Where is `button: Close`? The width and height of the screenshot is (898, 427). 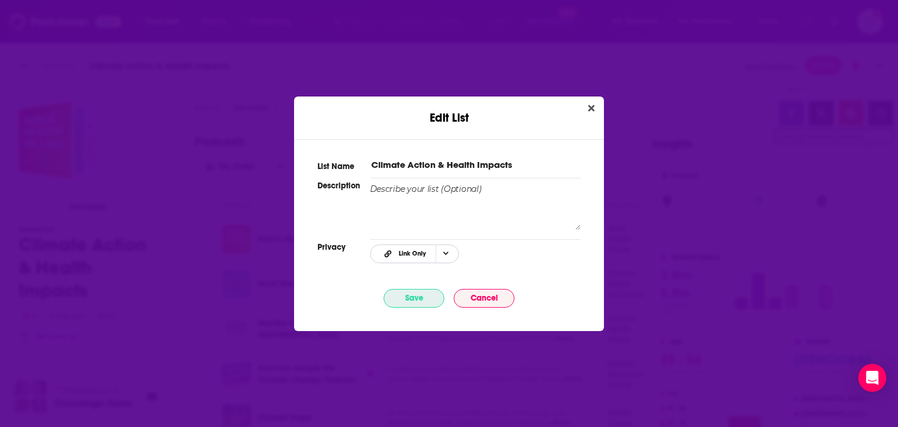 button: Close is located at coordinates (591, 108).